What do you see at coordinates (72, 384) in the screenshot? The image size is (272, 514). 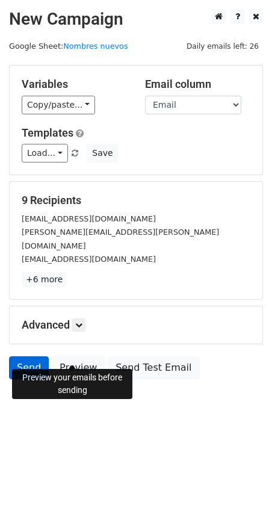 I see `div: Preview your emails before sending` at bounding box center [72, 384].